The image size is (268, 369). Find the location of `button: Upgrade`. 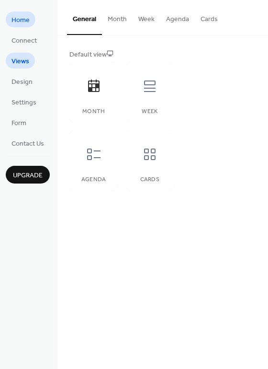

button: Upgrade is located at coordinates (28, 174).